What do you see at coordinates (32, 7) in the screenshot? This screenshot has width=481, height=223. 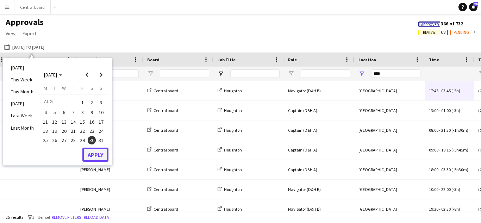 I see `button: Central board` at bounding box center [32, 7].